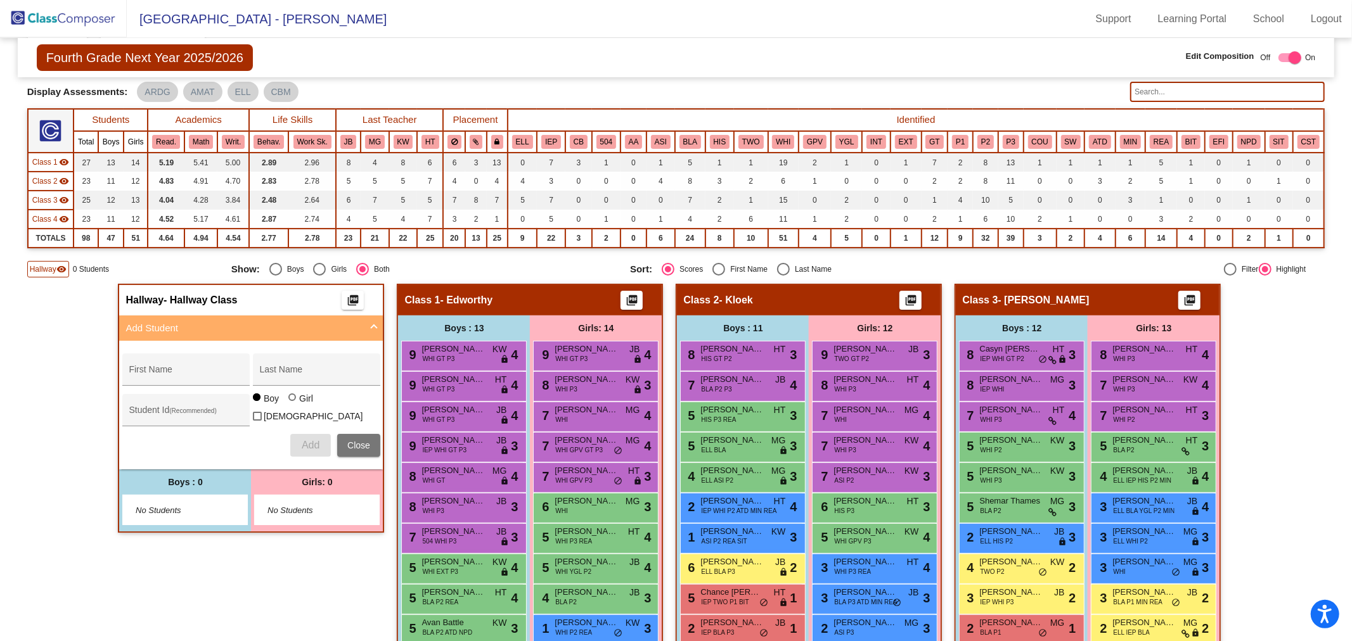 The height and width of the screenshot is (641, 1352). I want to click on th: Parent is neutral to work with, so click(985, 142).